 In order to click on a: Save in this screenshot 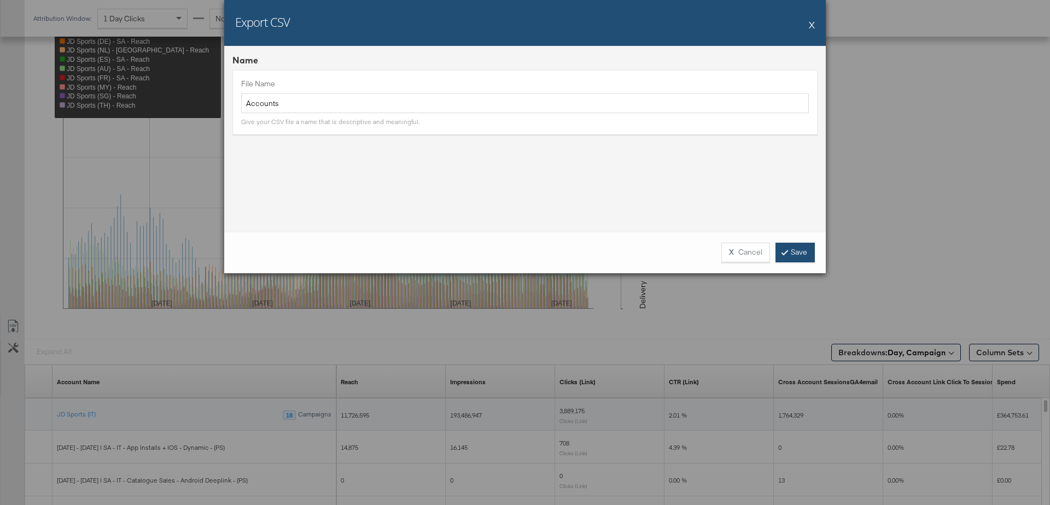, I will do `click(795, 253)`.